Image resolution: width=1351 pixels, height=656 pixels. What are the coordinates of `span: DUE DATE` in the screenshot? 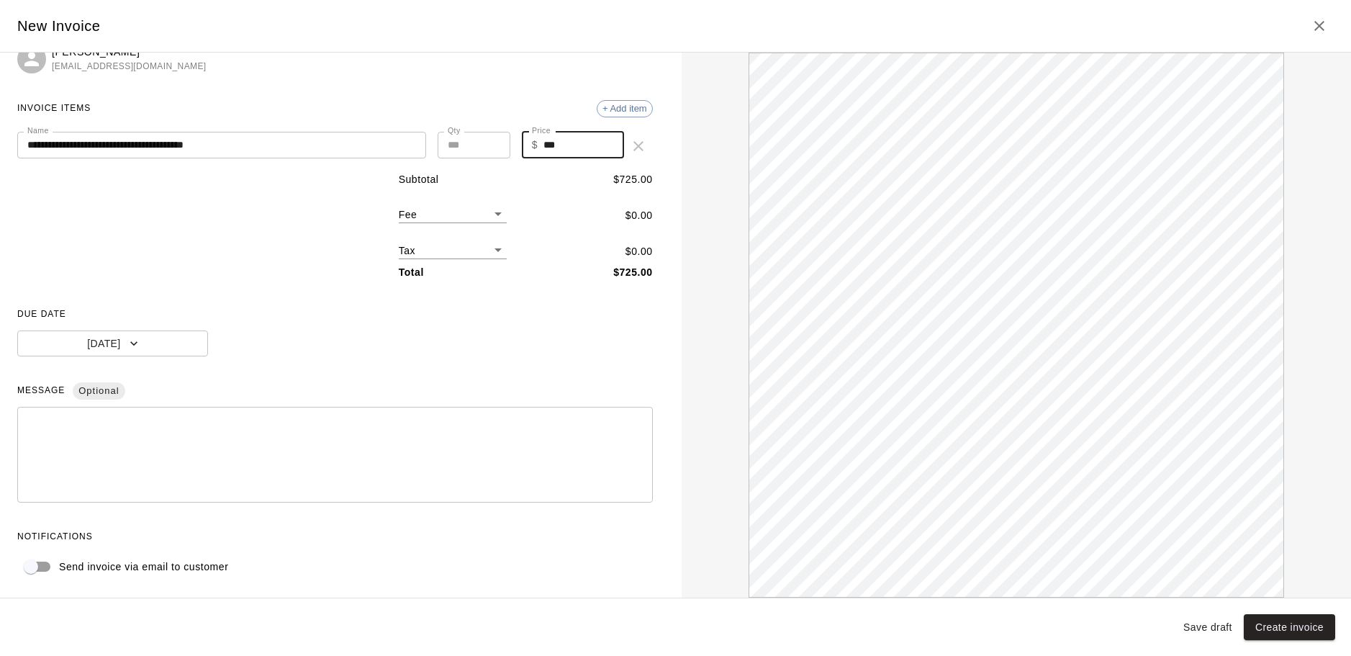 It's located at (335, 314).